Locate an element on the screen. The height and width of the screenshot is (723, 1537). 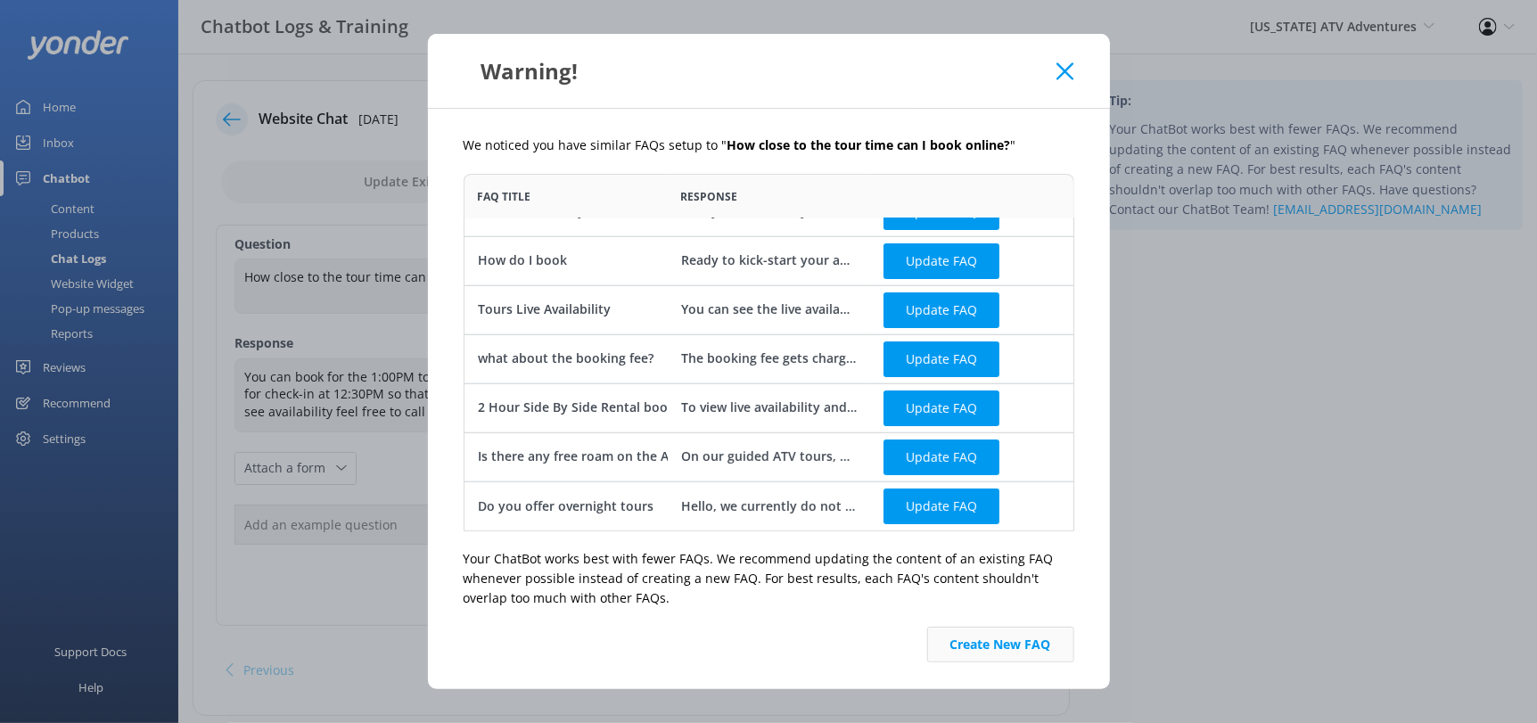
div: grid is located at coordinates (768, 374).